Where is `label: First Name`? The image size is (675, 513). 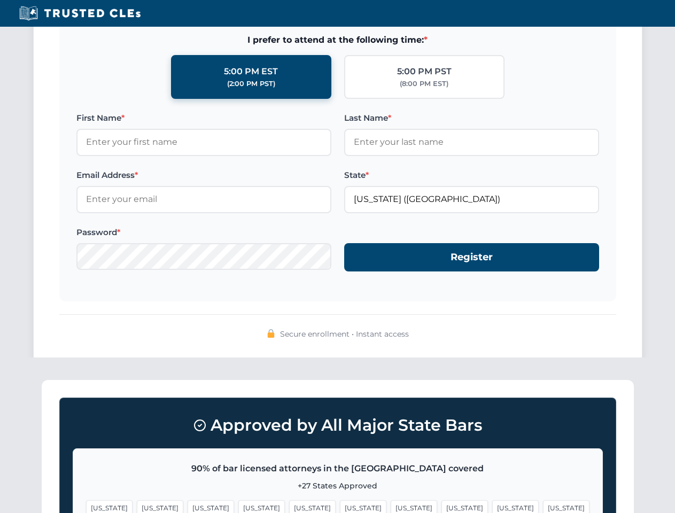 label: First Name is located at coordinates (204, 118).